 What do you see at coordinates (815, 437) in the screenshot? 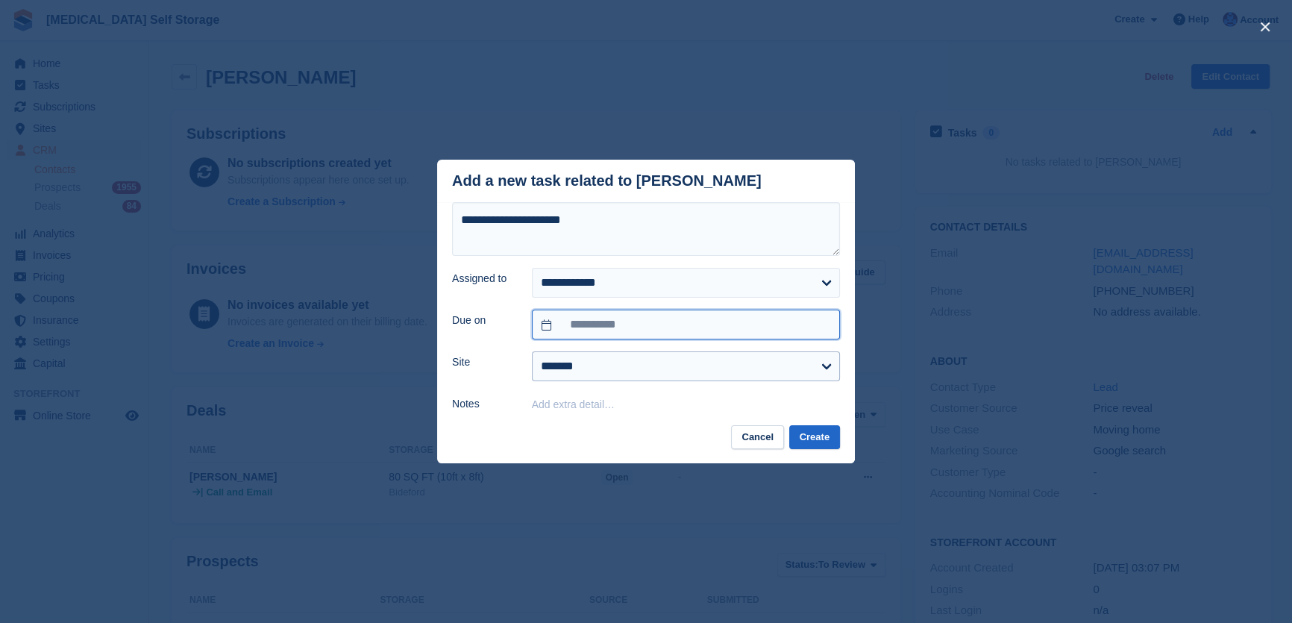
I see `button: Create` at bounding box center [815, 437].